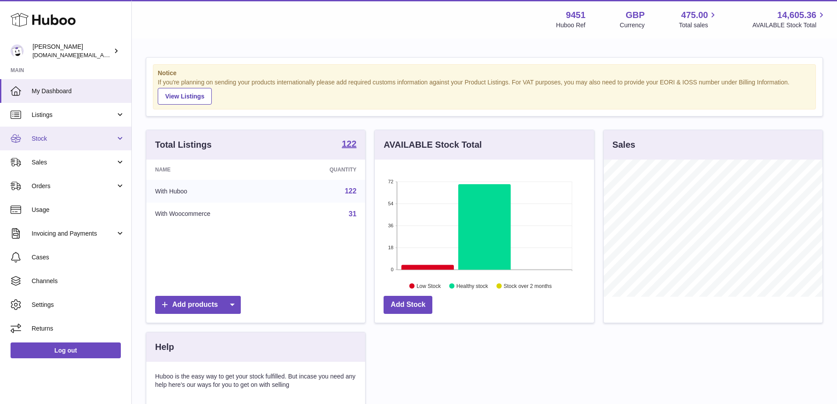 This screenshot has width=837, height=404. I want to click on text: Healthy stock, so click(472, 286).